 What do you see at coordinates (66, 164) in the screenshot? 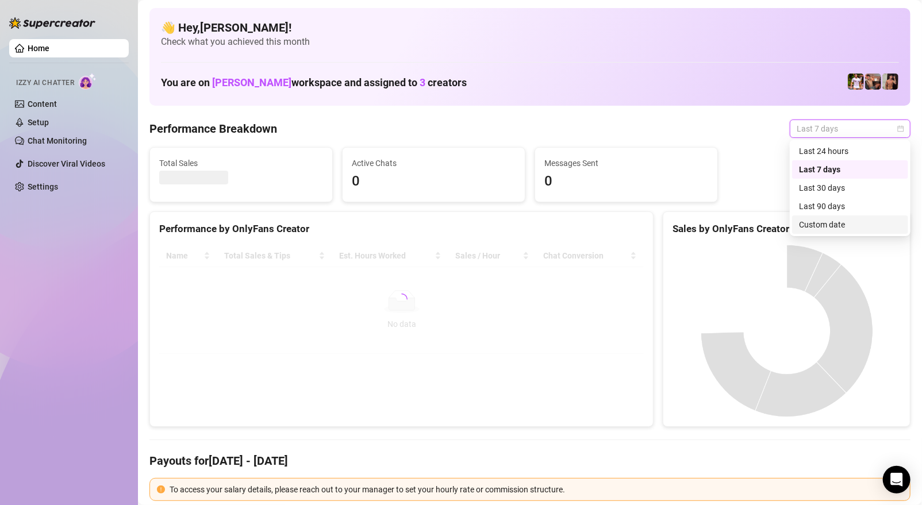
I see `a: Discover Viral Videos` at bounding box center [66, 164].